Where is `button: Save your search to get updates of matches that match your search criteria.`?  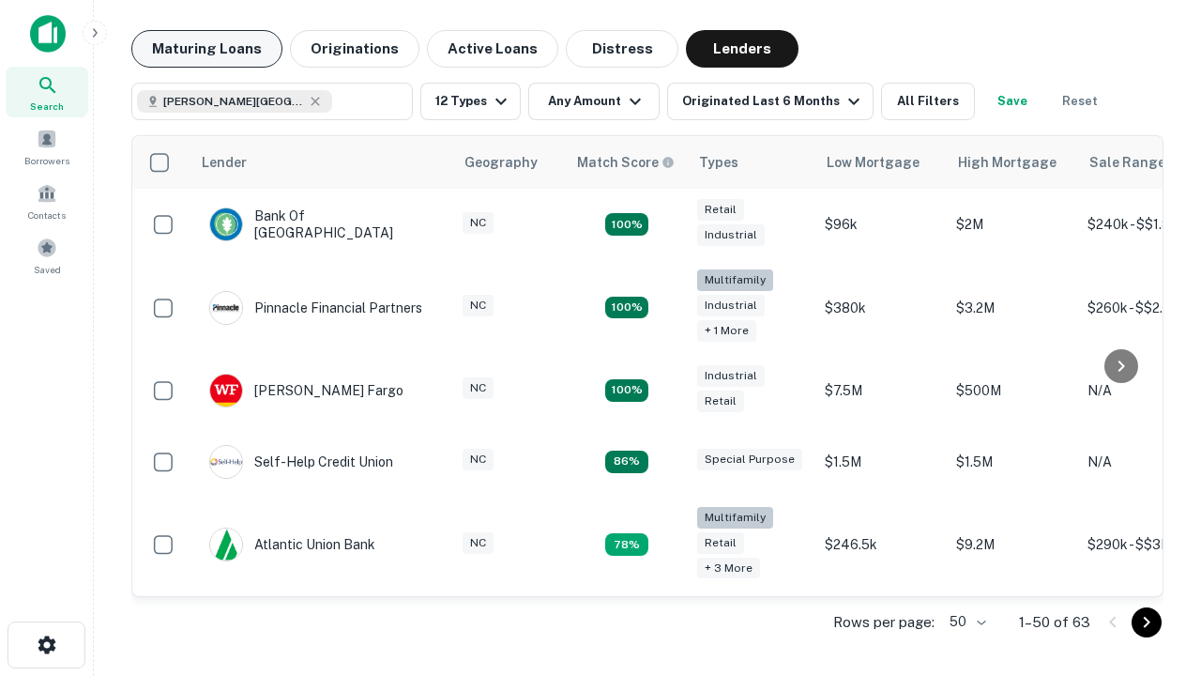 button: Save your search to get updates of matches that match your search criteria. is located at coordinates (1012, 101).